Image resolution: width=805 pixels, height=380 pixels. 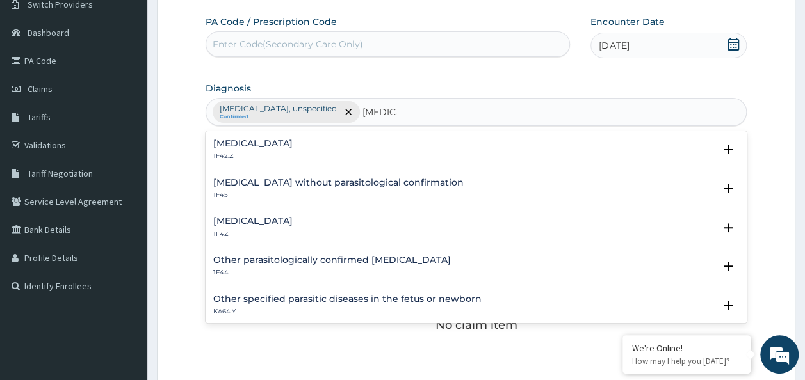 I want to click on p: 1F42.Z, so click(x=253, y=156).